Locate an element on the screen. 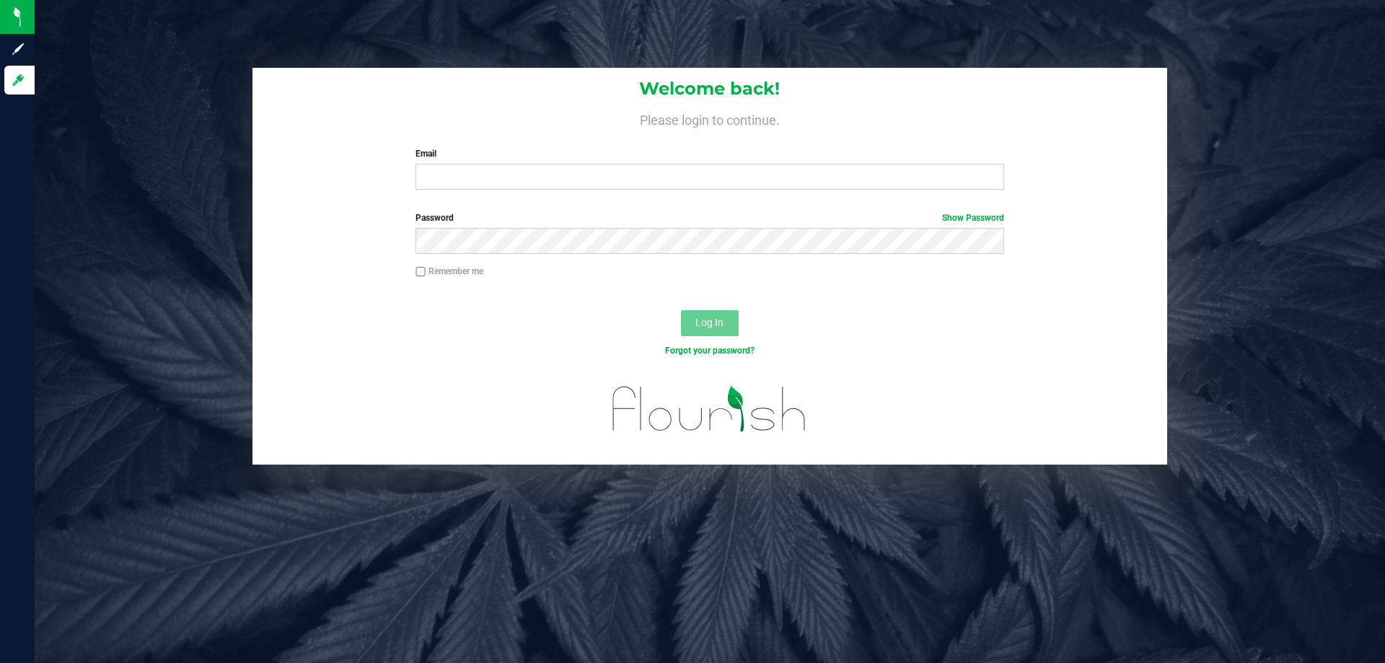 The height and width of the screenshot is (663, 1385). span: Password is located at coordinates (434, 218).